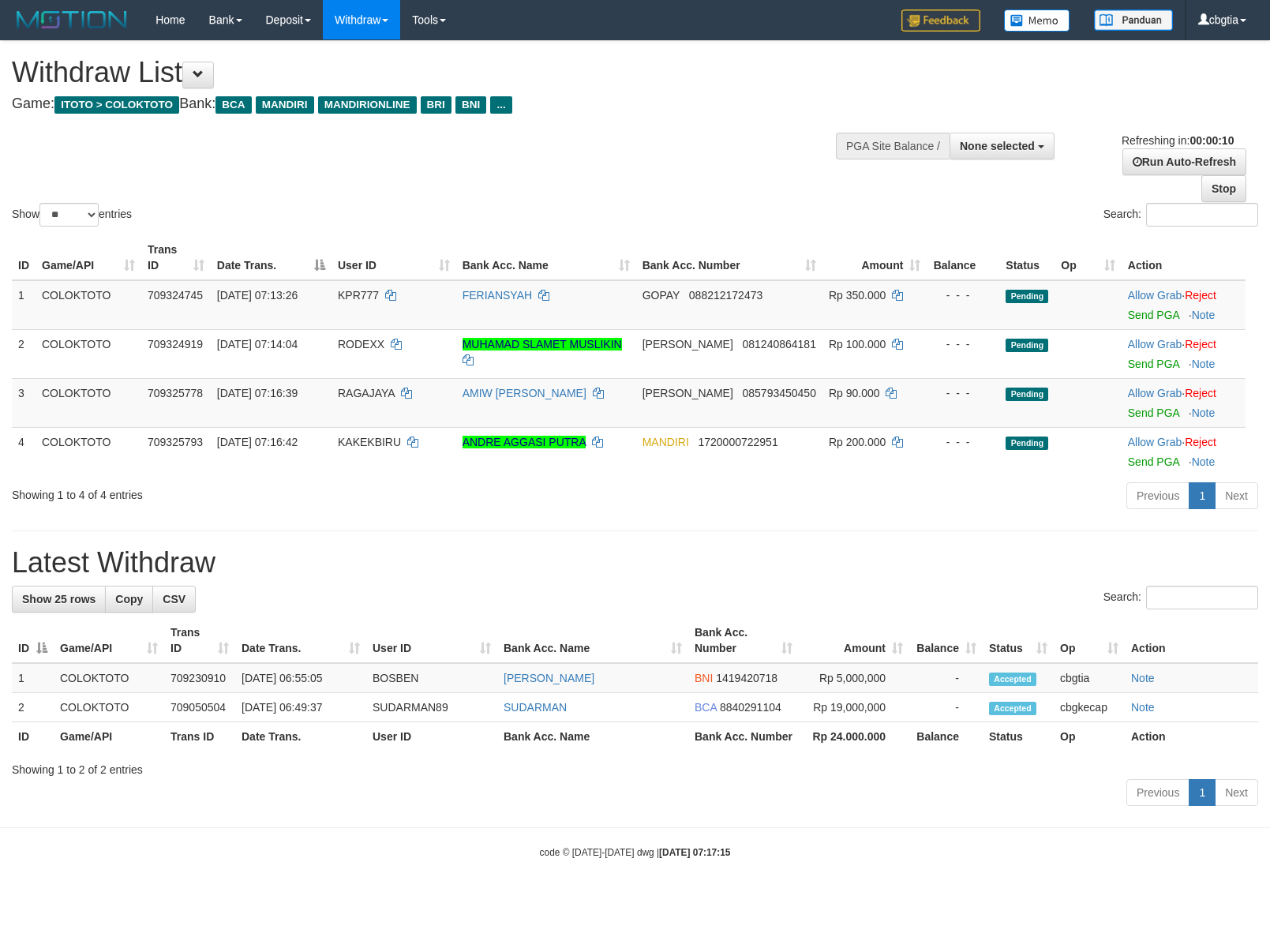  I want to click on span: Copy 085793450450 to clipboard, so click(778, 393).